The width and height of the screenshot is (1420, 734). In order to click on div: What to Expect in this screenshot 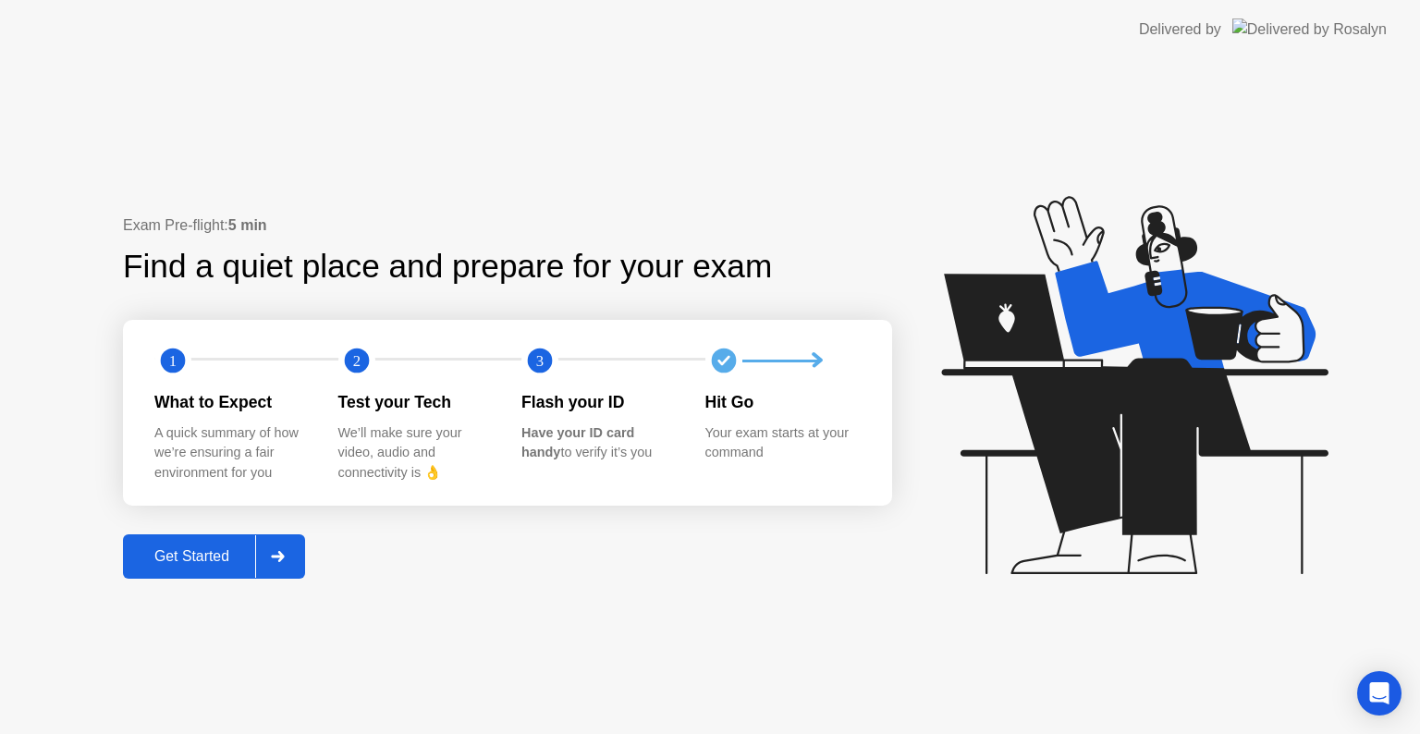, I will do `click(231, 402)`.